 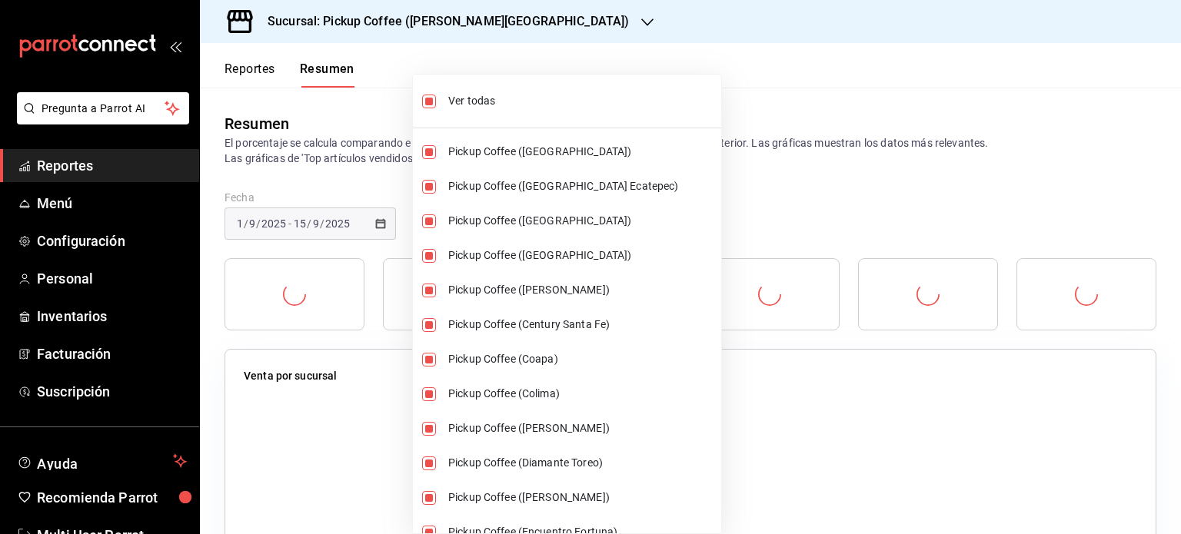 I want to click on span: Pickup Coffee (Century Santa Fe), so click(x=581, y=324).